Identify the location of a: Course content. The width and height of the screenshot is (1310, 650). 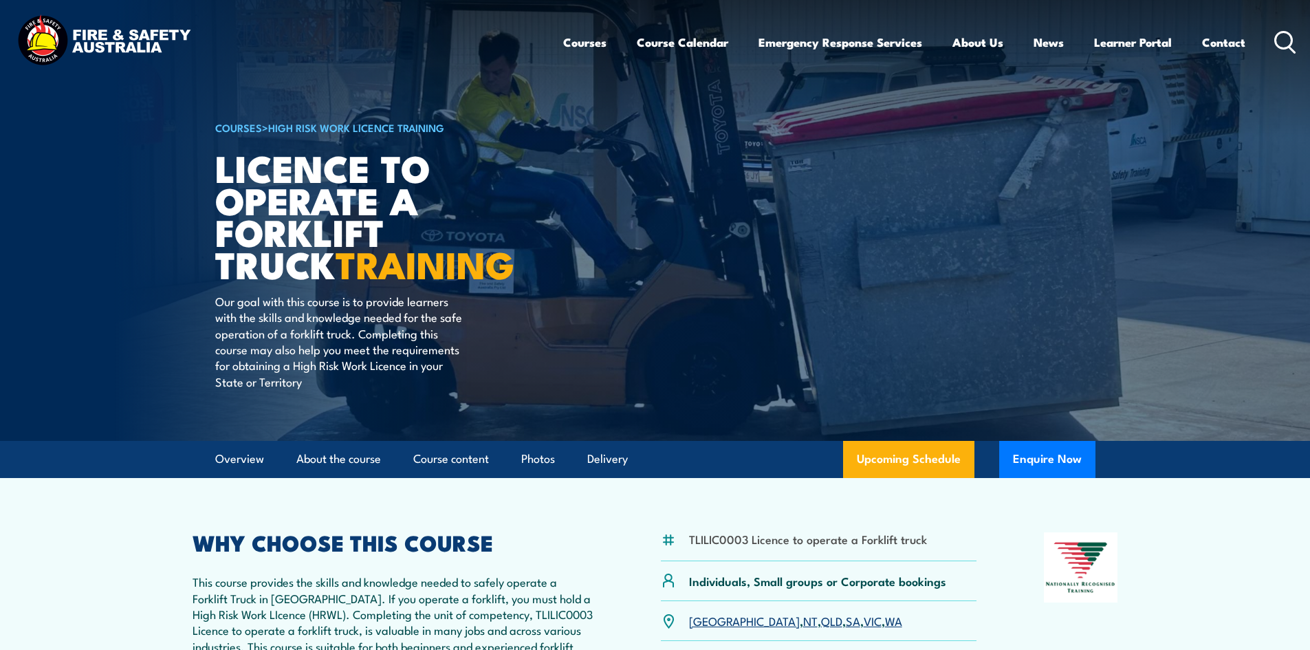
(451, 459).